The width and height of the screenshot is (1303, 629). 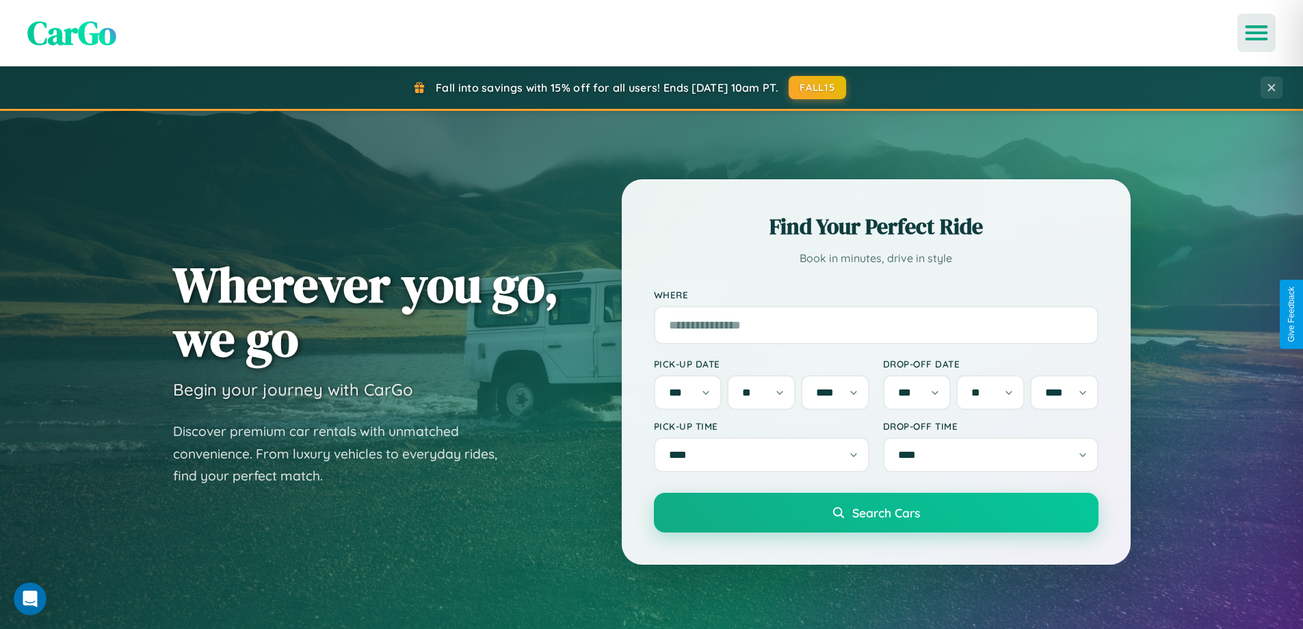 What do you see at coordinates (366, 311) in the screenshot?
I see `h1: Wherever you go, we go` at bounding box center [366, 311].